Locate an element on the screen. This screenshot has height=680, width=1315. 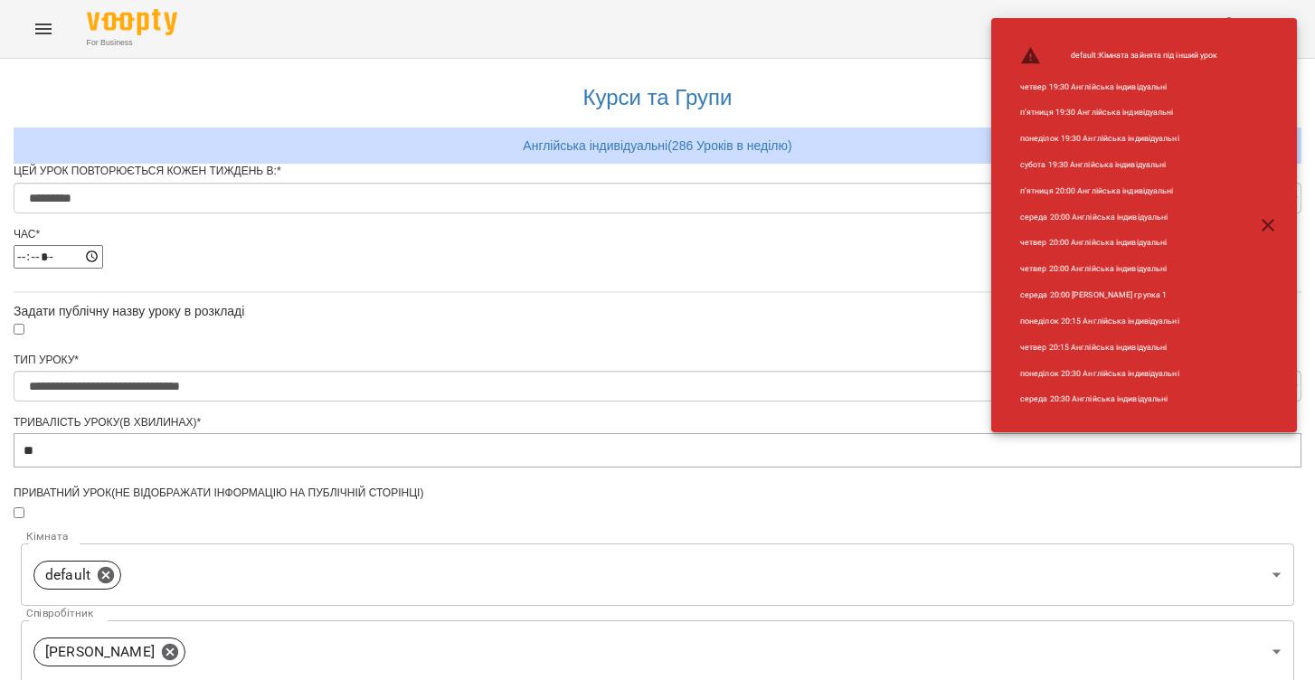
li: четвер 19:30 Англійська індивідуальні is located at coordinates (1118, 87).